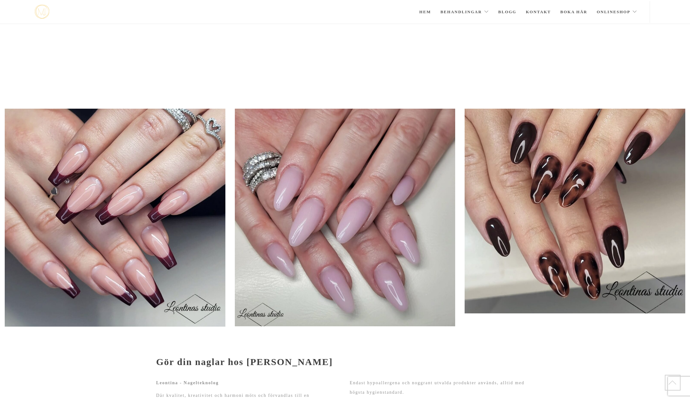  I want to click on img: naglar, so click(575, 211).